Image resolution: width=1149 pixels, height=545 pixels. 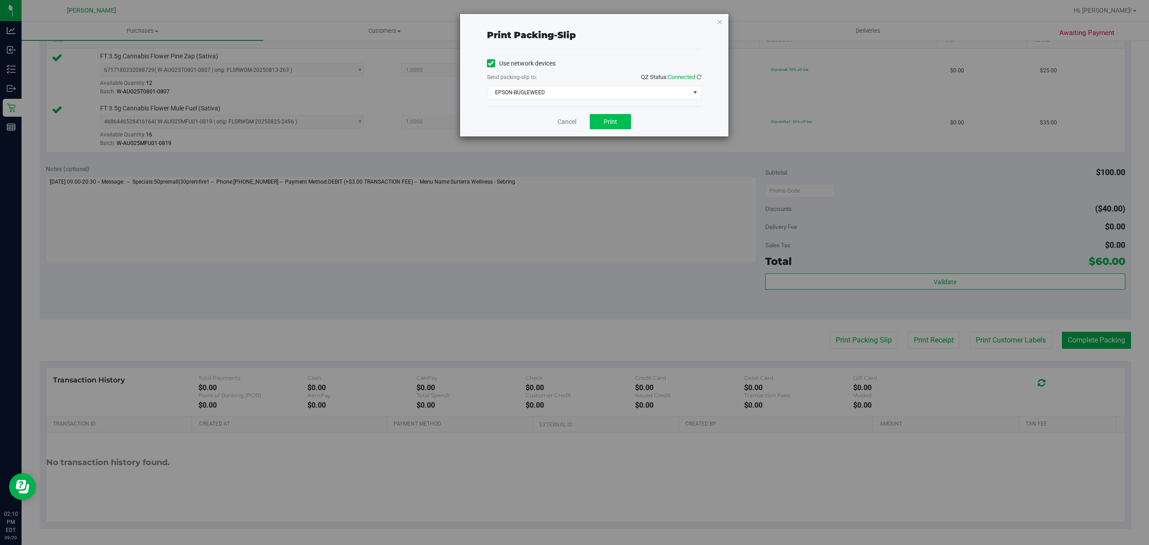 I want to click on button: Print, so click(x=610, y=122).